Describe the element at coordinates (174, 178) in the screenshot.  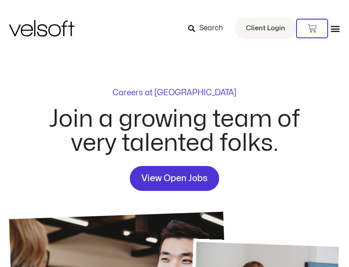
I see `a: View Open Jobs` at that location.